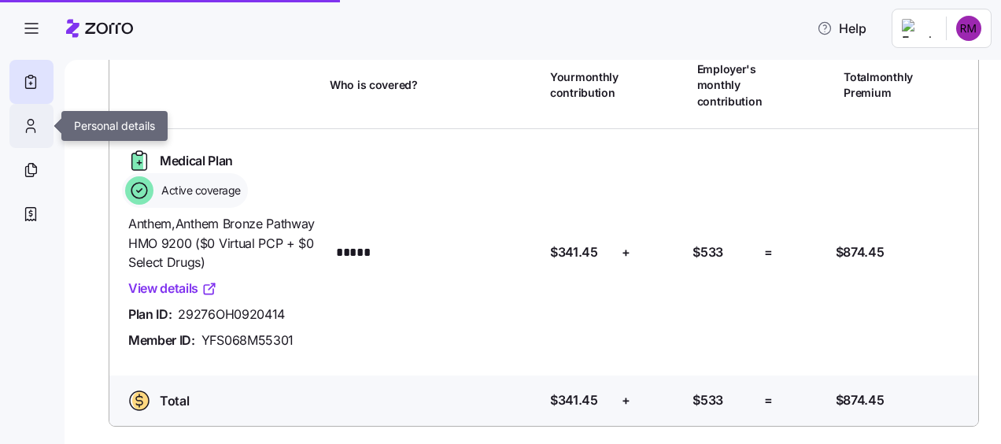 Image resolution: width=1001 pixels, height=444 pixels. Describe the element at coordinates (52, 371) in the screenshot. I see `span: Home` at that location.